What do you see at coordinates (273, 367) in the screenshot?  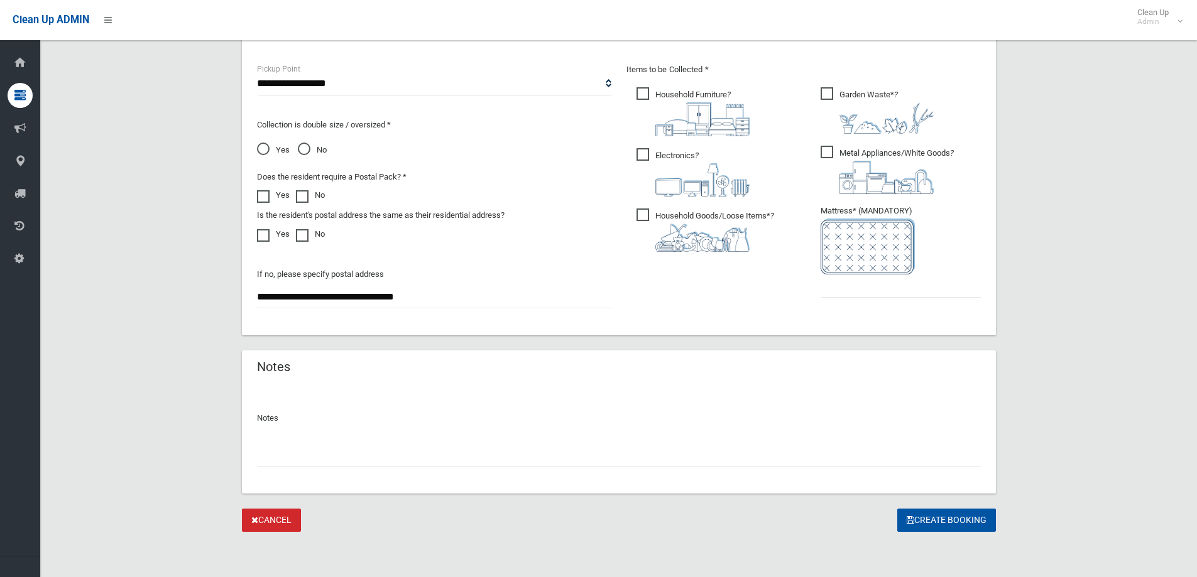 I see `header: Notes` at bounding box center [273, 367].